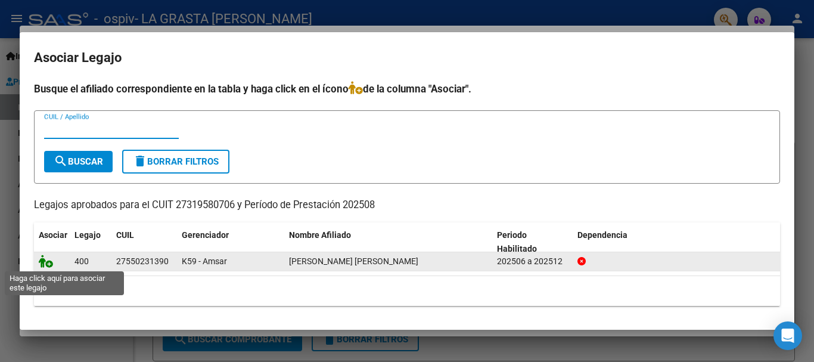  I want to click on span: Legajo, so click(88, 235).